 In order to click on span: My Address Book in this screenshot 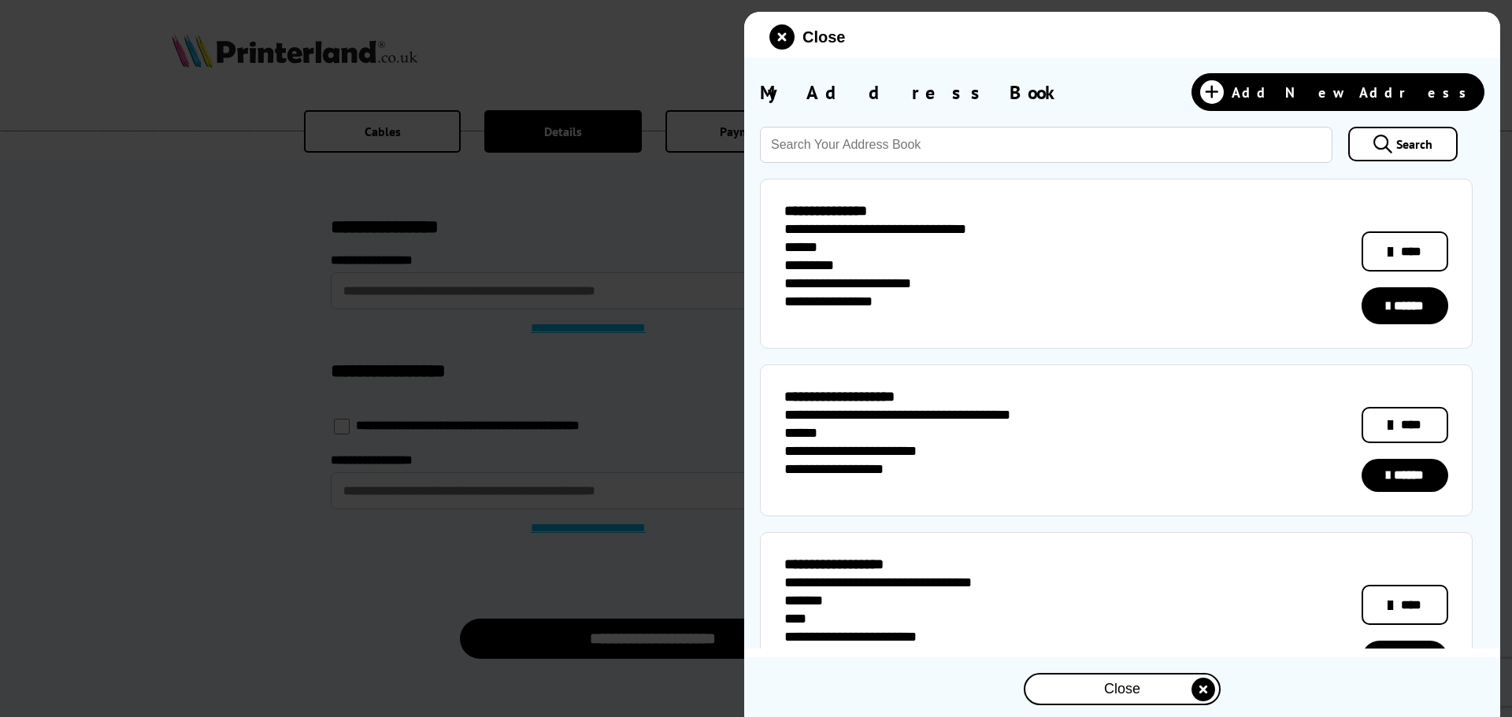, I will do `click(913, 92)`.